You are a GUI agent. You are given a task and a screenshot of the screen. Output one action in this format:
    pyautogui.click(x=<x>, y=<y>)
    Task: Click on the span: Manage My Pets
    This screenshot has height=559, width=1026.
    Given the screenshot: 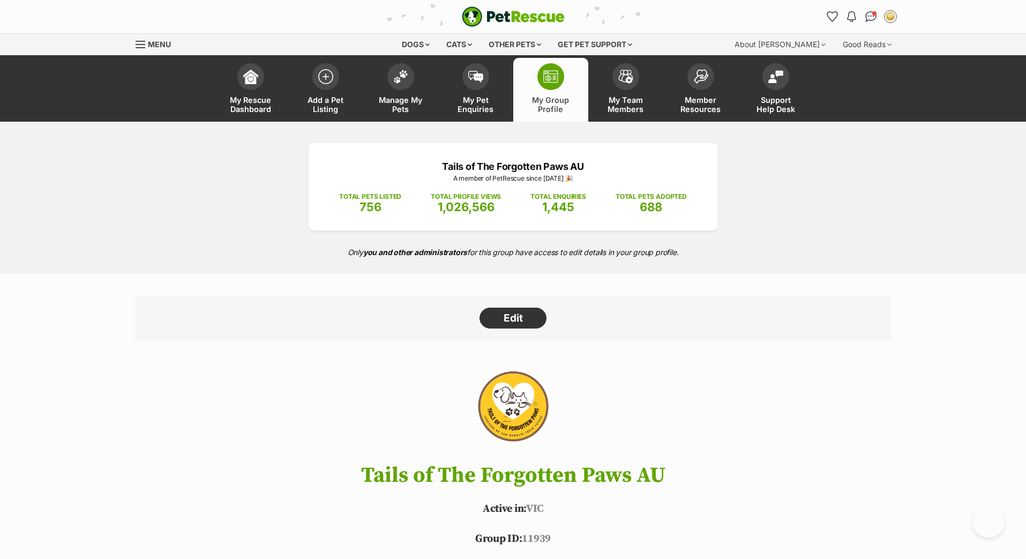 What is the action you would take?
    pyautogui.click(x=401, y=104)
    